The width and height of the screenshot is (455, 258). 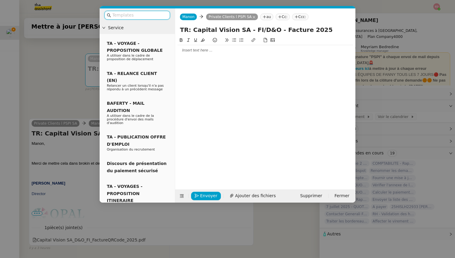 I want to click on nz-tag: Cc:, so click(x=283, y=17).